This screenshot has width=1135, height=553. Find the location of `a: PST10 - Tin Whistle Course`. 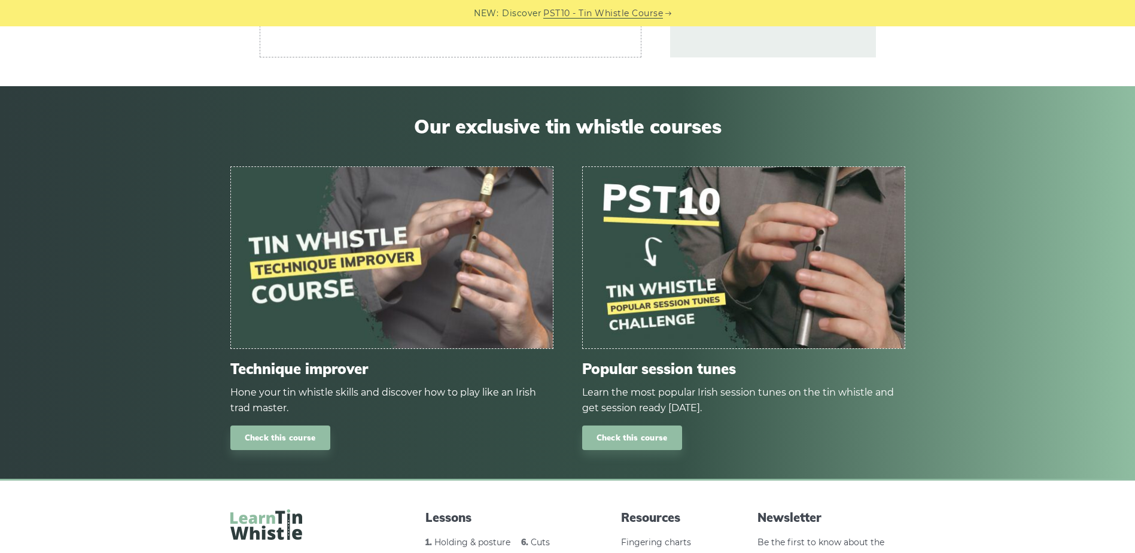

a: PST10 - Tin Whistle Course is located at coordinates (603, 13).